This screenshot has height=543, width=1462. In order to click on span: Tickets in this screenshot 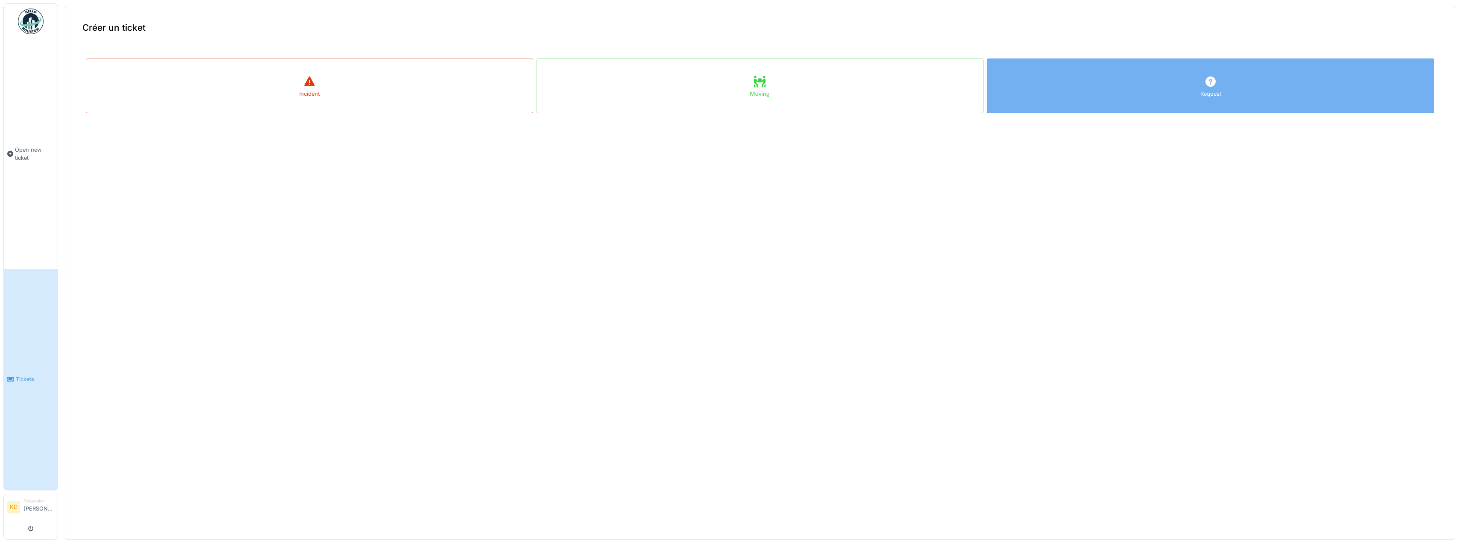, I will do `click(35, 379)`.